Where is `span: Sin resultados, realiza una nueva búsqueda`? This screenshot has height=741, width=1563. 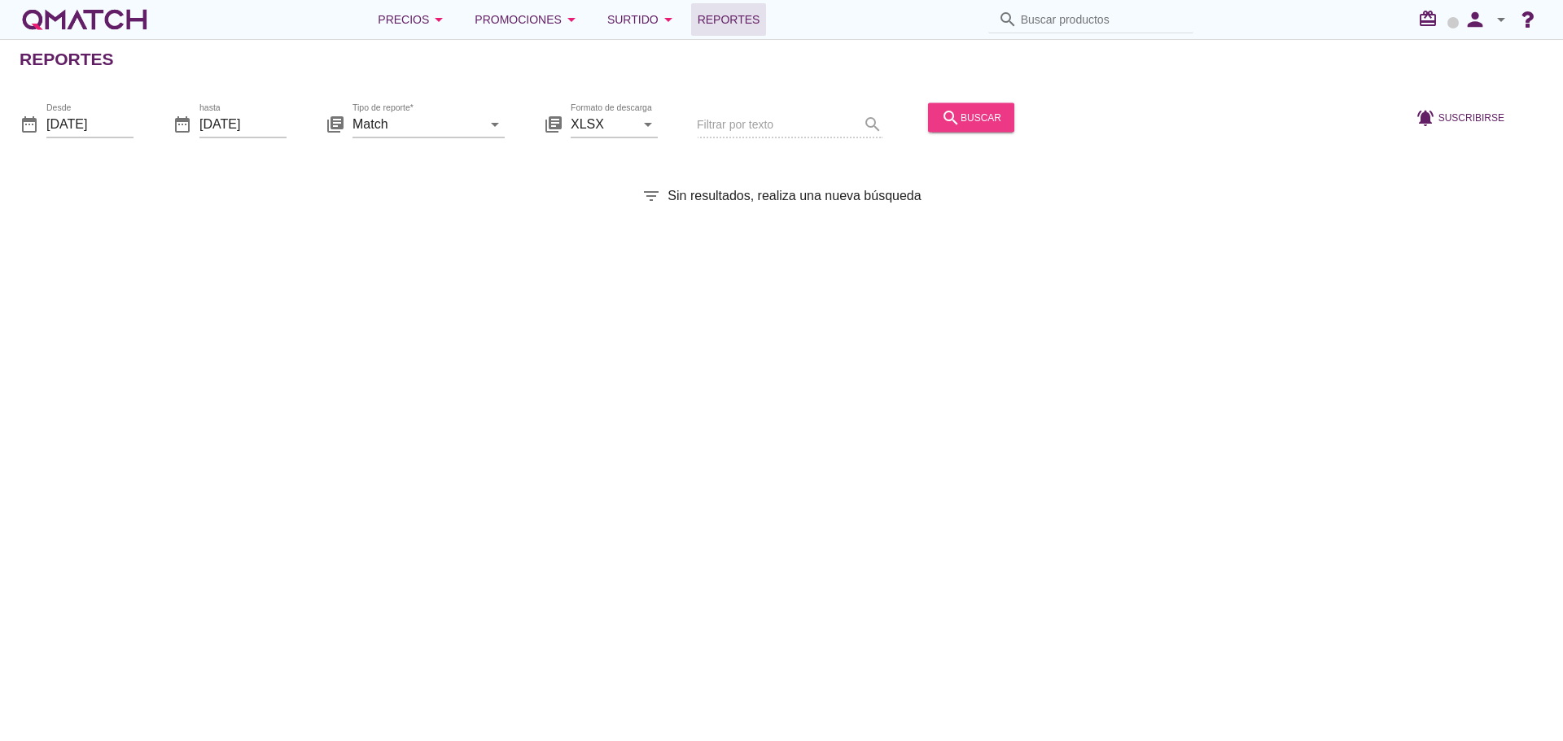 span: Sin resultados, realiza una nueva búsqueda is located at coordinates (794, 196).